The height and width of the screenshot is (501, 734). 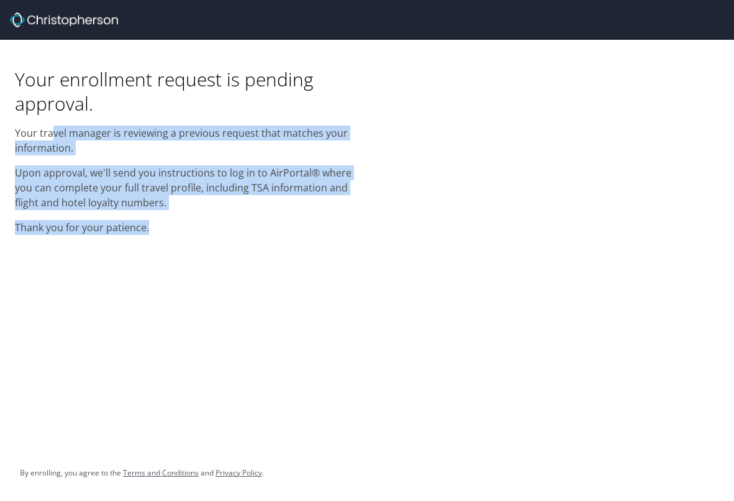 What do you see at coordinates (64, 20) in the screenshot?
I see `img: cbt logo` at bounding box center [64, 20].